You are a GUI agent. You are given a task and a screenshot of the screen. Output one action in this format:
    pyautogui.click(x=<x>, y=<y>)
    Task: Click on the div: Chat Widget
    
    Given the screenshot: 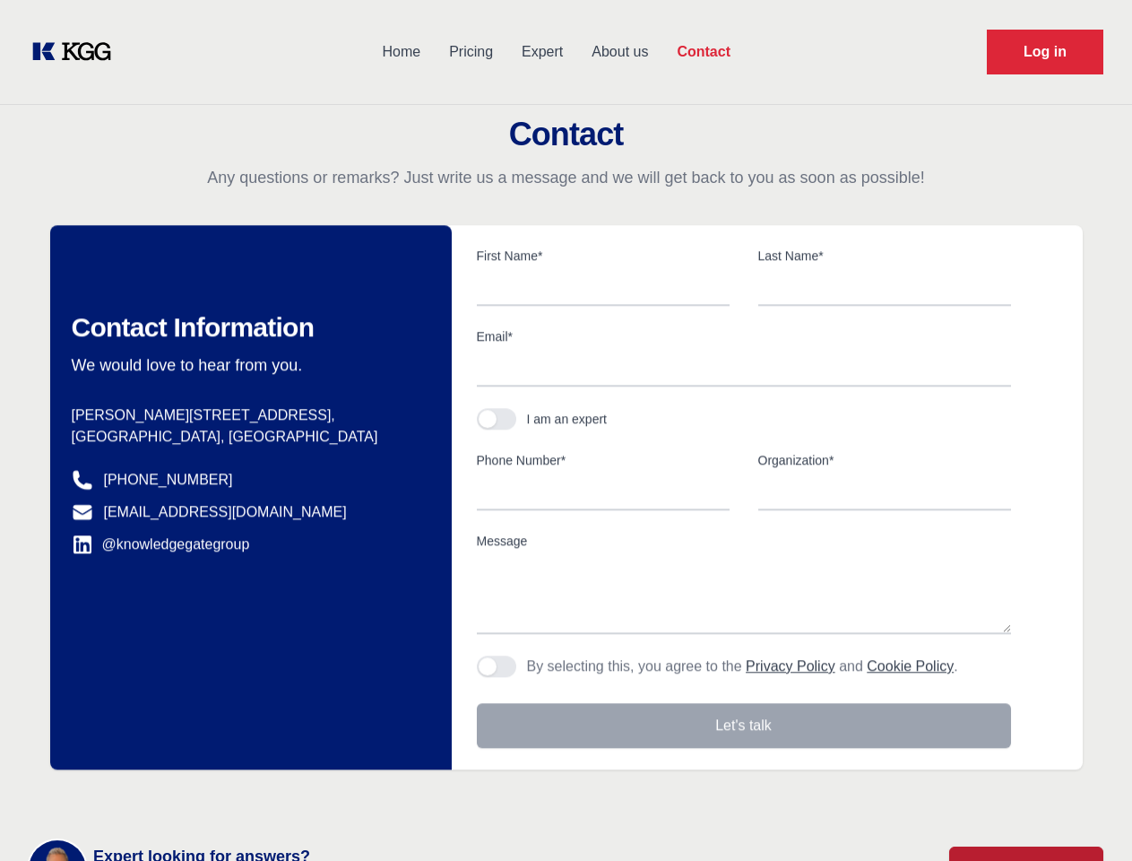 What is the action you would take?
    pyautogui.click(x=1087, y=818)
    